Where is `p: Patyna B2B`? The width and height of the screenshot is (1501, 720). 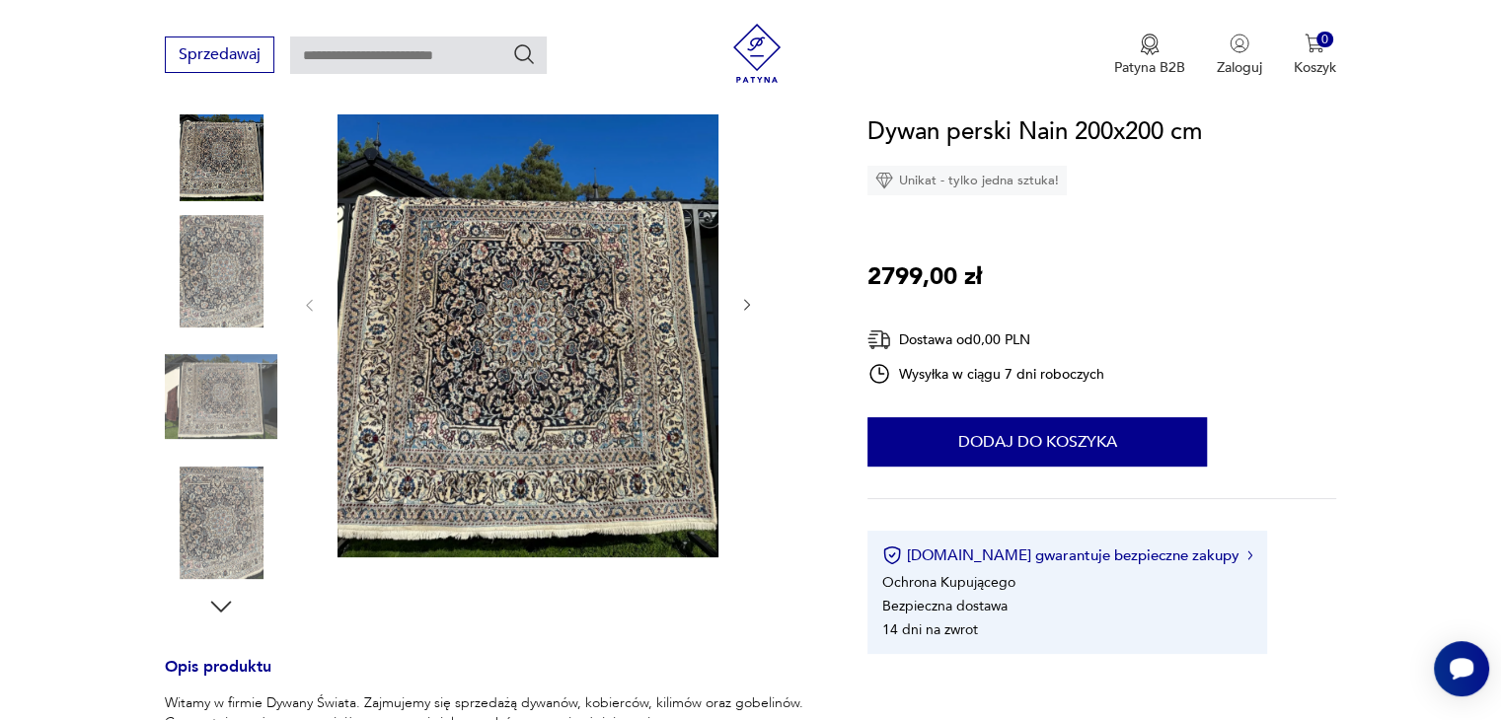 p: Patyna B2B is located at coordinates (1150, 67).